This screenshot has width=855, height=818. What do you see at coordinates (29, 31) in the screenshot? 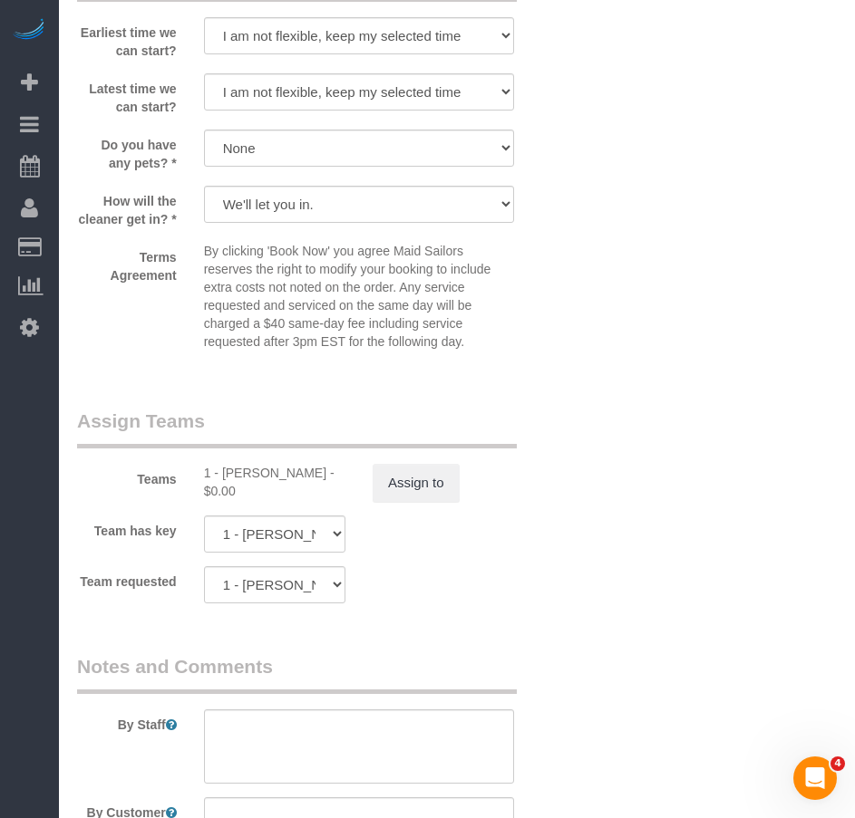
I see `img: Automaid Logo` at bounding box center [29, 31].